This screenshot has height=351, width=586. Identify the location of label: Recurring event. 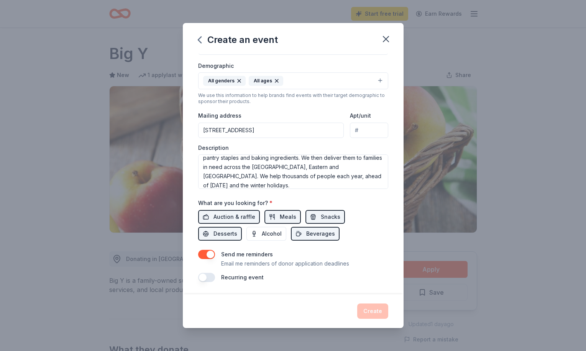
(242, 277).